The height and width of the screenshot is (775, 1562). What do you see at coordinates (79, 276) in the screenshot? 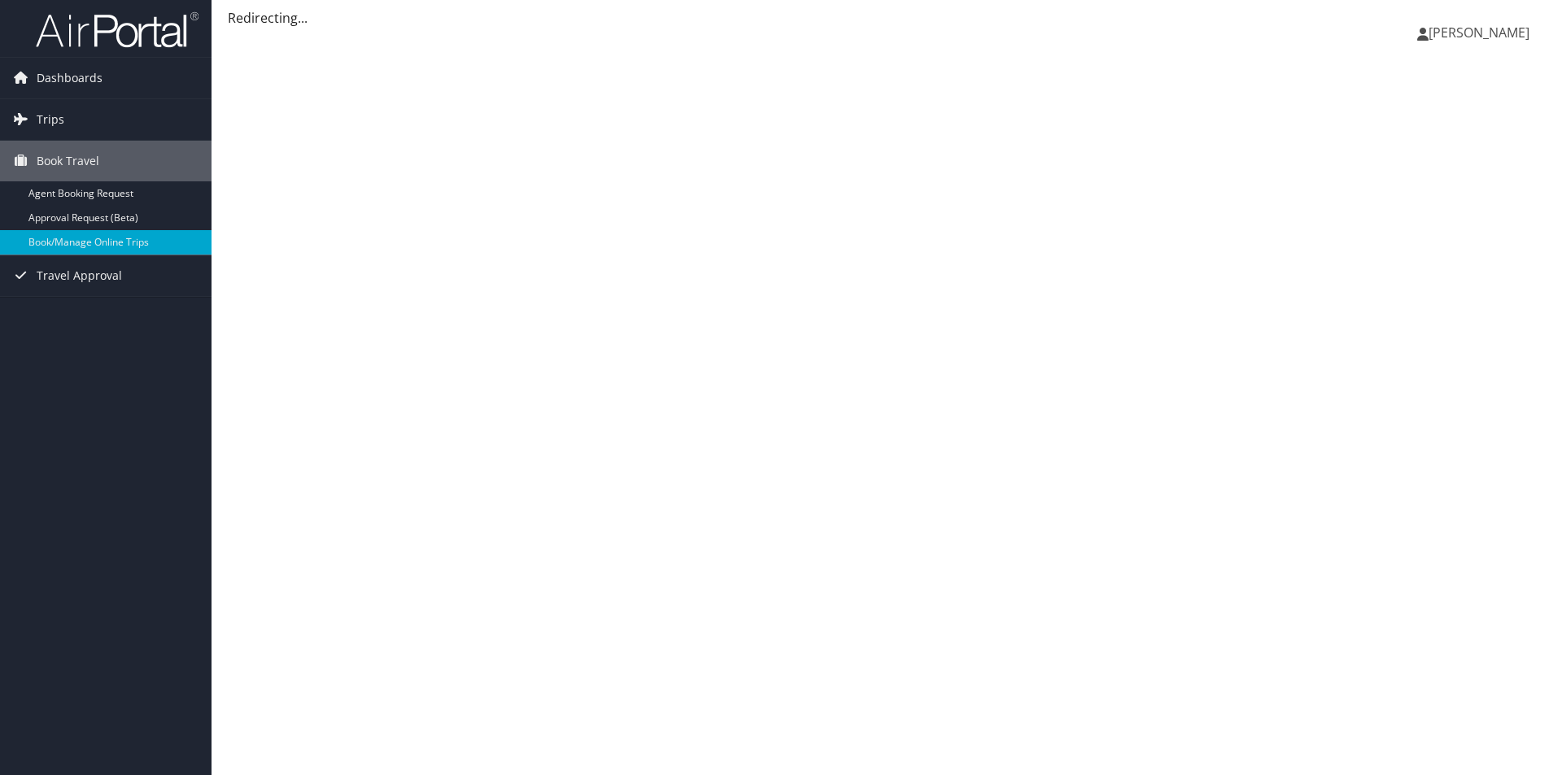
I see `span: Travel Approval` at bounding box center [79, 276].